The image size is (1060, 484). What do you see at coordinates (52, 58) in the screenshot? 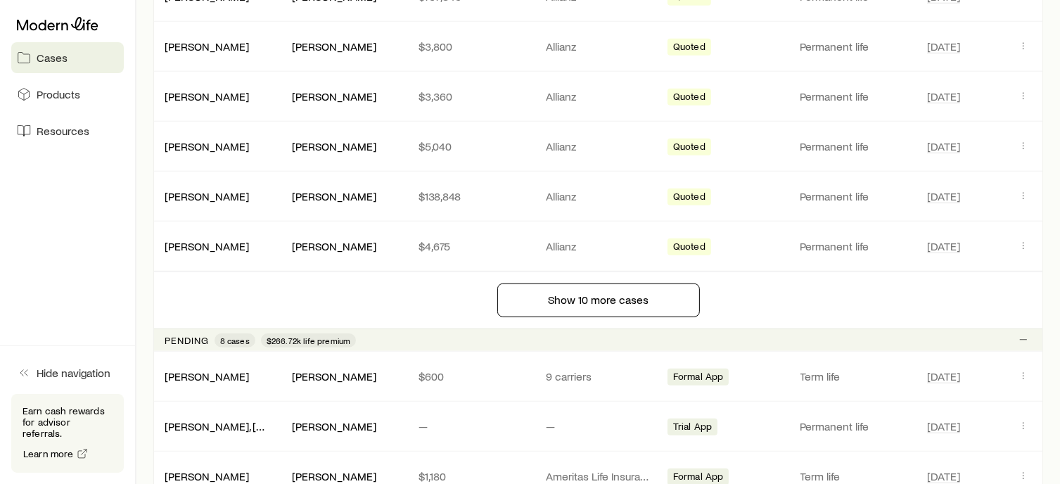
I see `span: Cases` at bounding box center [52, 58].